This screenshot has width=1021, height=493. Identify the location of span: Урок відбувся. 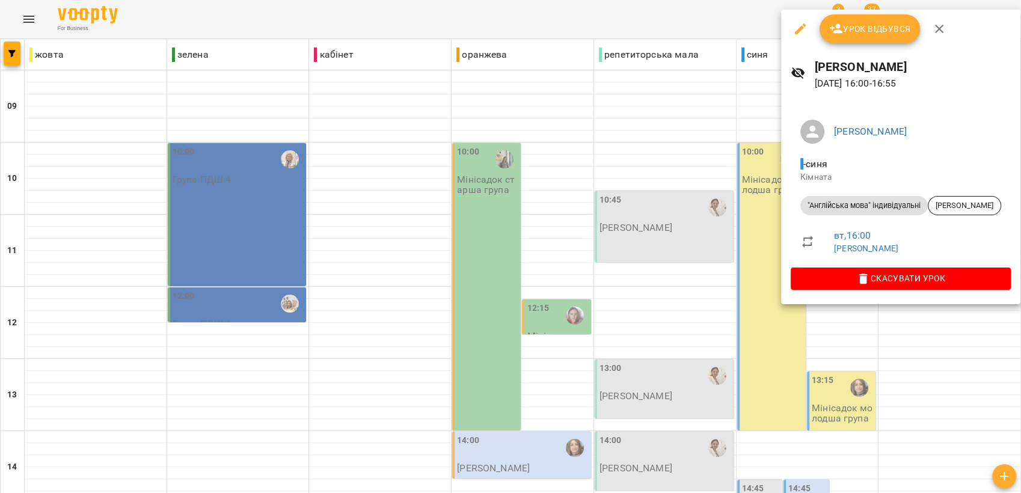
(870, 29).